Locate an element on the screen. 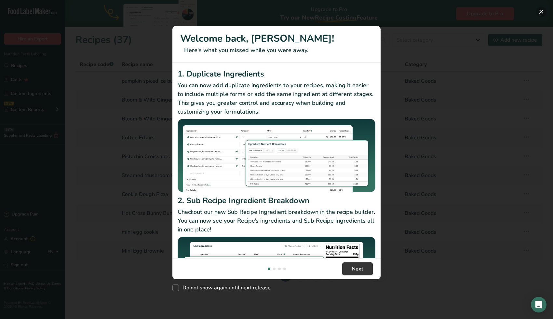 Image resolution: width=553 pixels, height=319 pixels. button: Next is located at coordinates (358, 269).